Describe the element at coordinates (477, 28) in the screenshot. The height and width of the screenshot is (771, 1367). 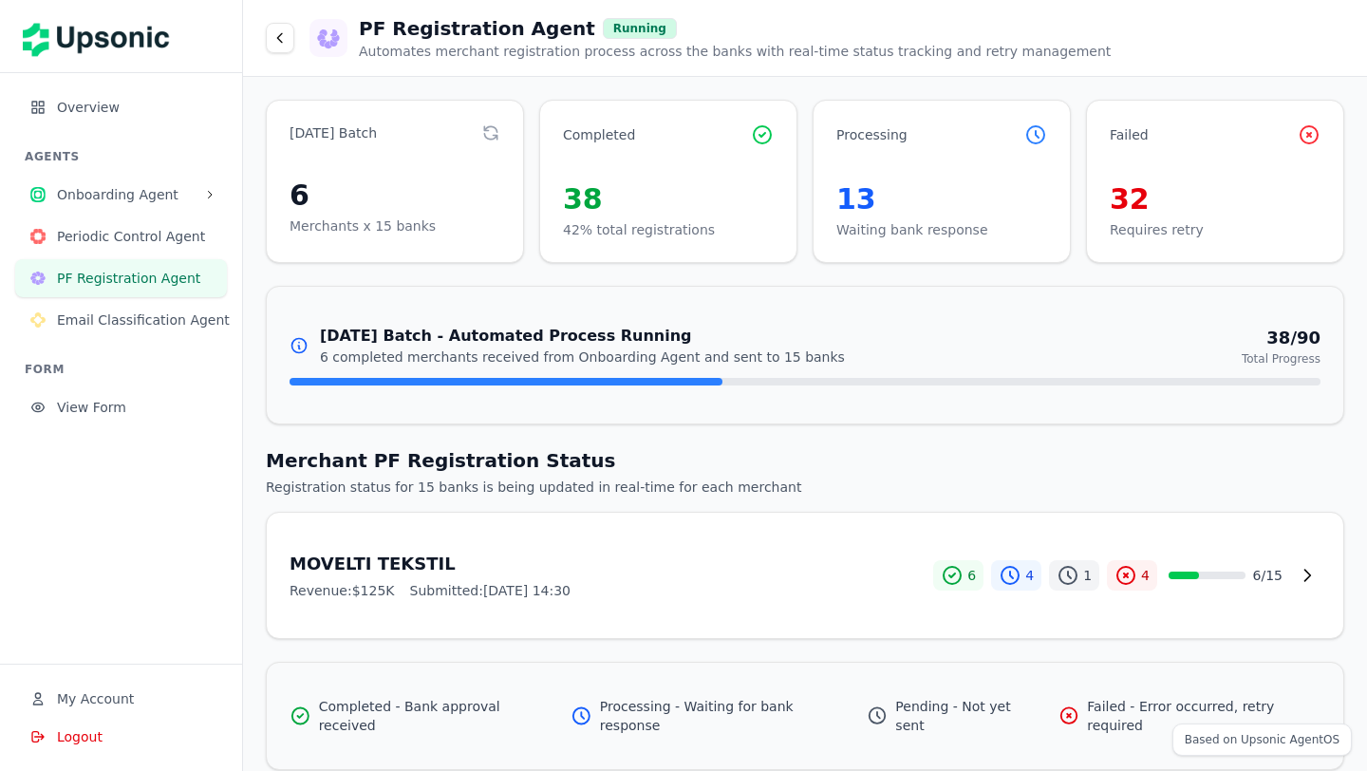
I see `h1: PF Registration Agent` at that location.